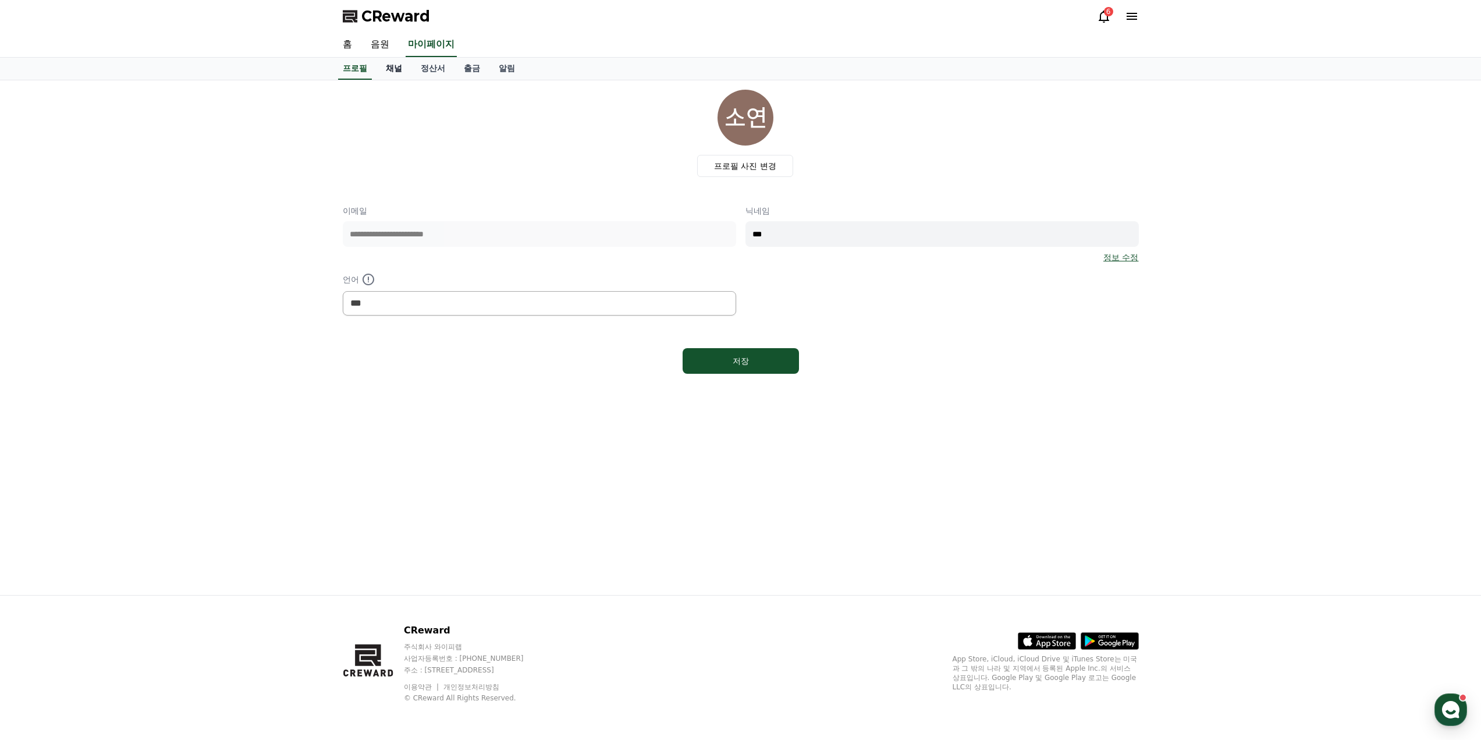 Image resolution: width=1481 pixels, height=740 pixels. I want to click on a: 정보 수정, so click(1121, 257).